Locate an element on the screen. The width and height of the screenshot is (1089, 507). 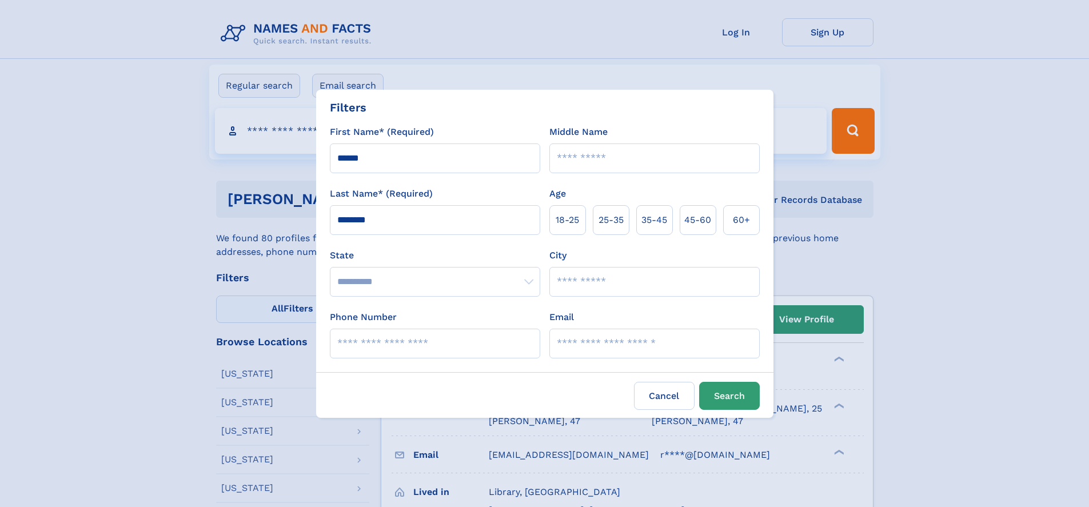
div: Filters is located at coordinates (348, 107).